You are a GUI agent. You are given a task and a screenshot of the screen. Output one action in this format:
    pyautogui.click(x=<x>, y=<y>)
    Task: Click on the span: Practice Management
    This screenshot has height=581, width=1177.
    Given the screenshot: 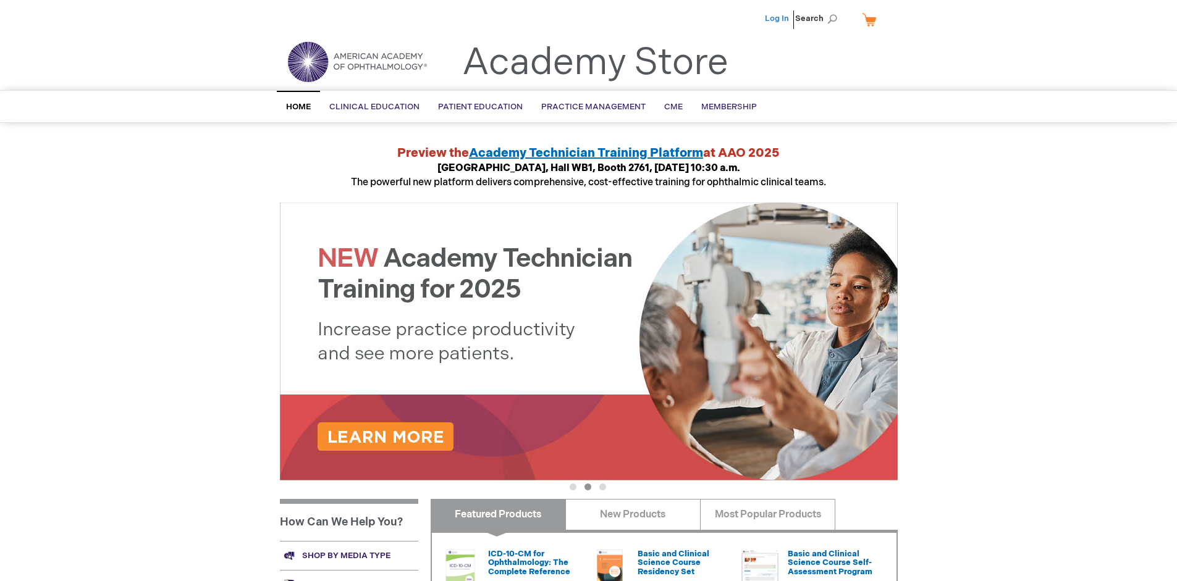 What is the action you would take?
    pyautogui.click(x=593, y=107)
    